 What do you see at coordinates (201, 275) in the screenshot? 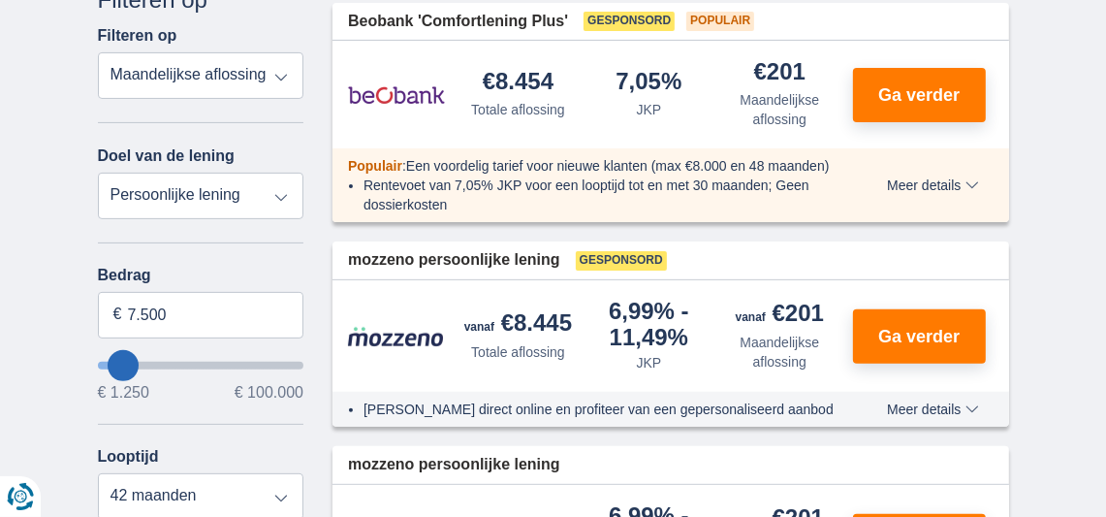
I see `label: Bedrag` at bounding box center [201, 275].